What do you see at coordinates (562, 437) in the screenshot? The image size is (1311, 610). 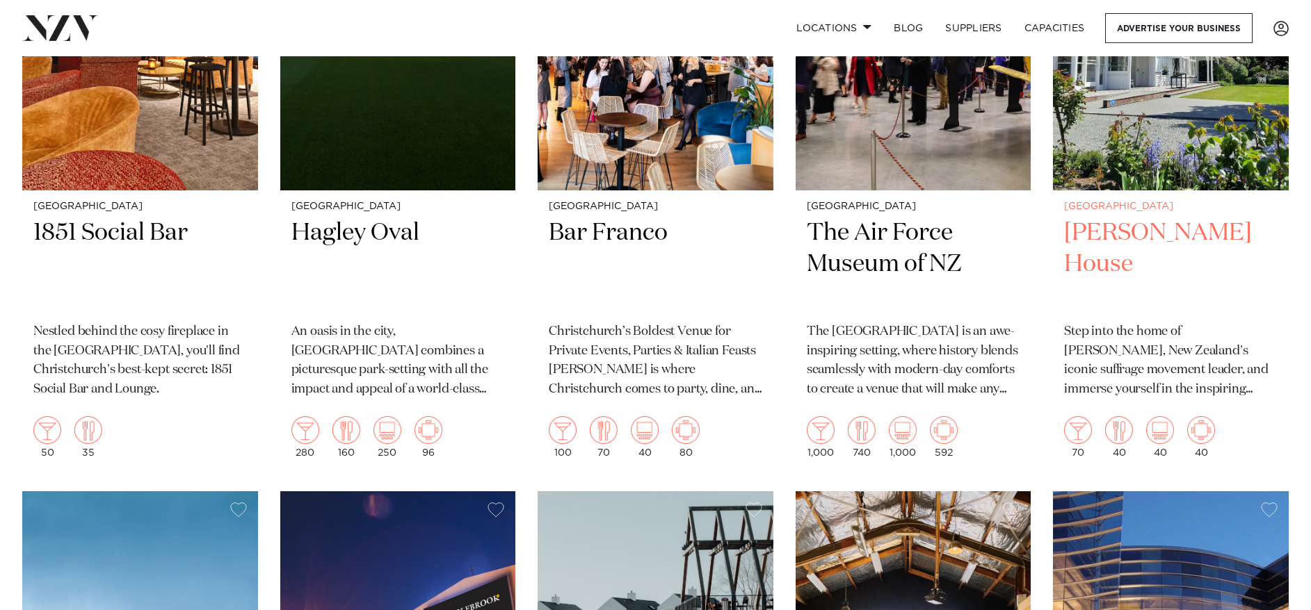 I see `div: 100` at bounding box center [562, 437].